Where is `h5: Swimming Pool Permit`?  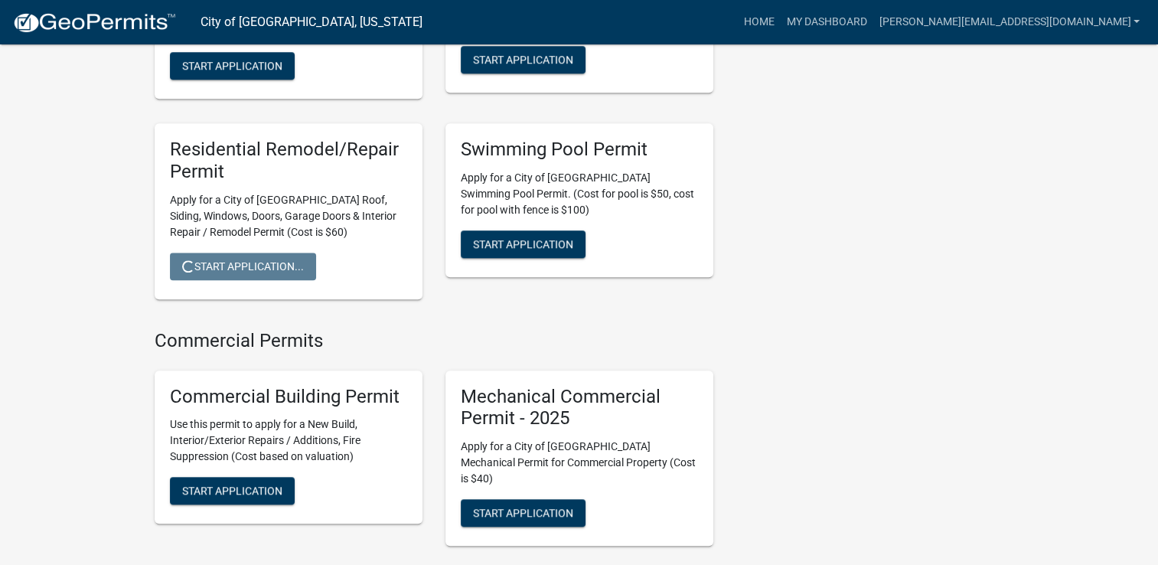
h5: Swimming Pool Permit is located at coordinates (579, 149).